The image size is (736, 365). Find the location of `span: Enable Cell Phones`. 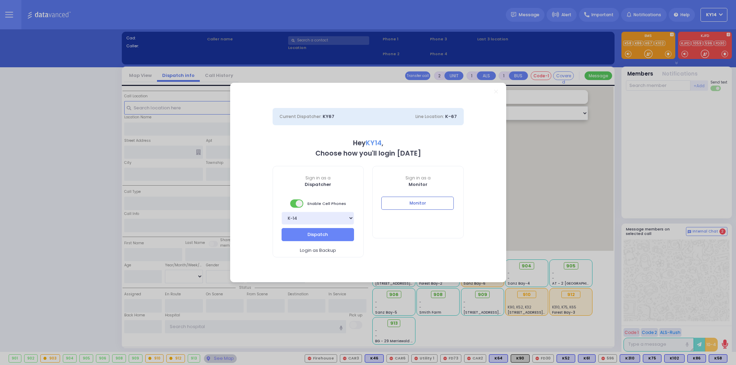

span: Enable Cell Phones is located at coordinates (318, 204).